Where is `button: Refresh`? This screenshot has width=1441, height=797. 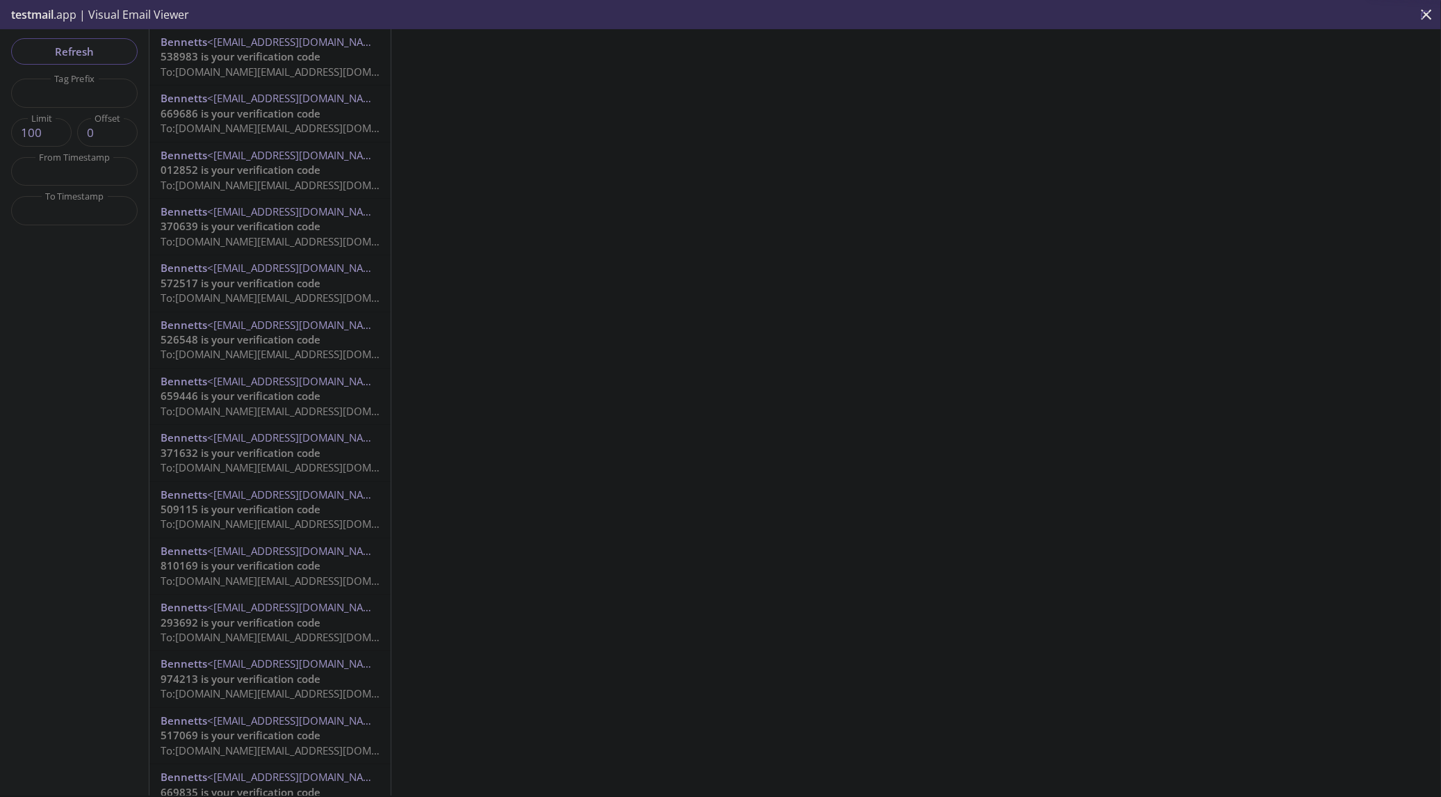
button: Refresh is located at coordinates (74, 51).